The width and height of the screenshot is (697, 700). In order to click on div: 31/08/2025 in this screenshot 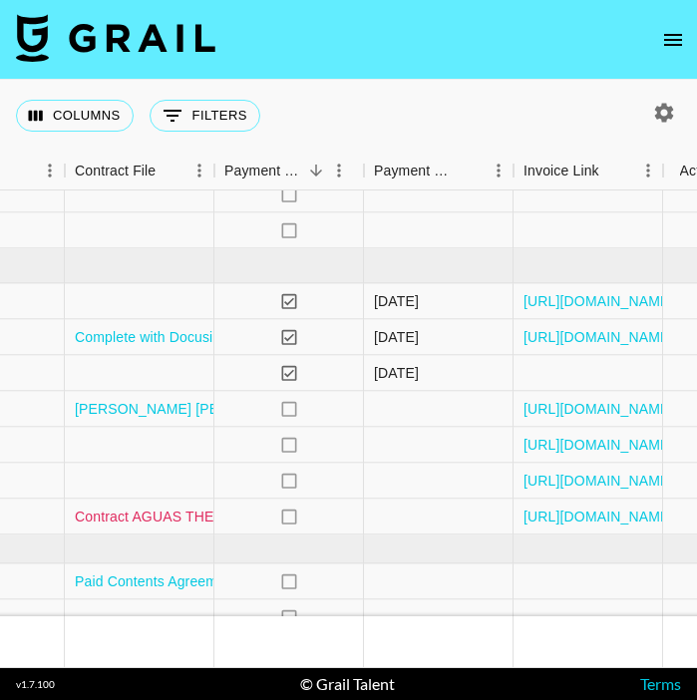, I will do `click(396, 337)`.